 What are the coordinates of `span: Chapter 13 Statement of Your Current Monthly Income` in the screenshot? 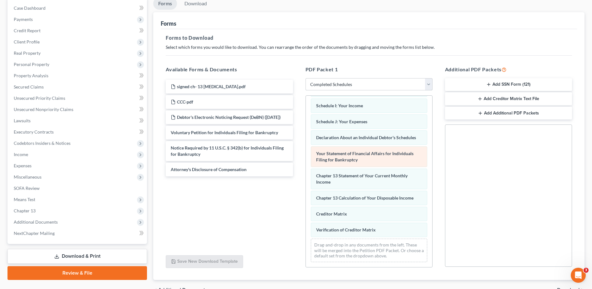 It's located at (362, 178).